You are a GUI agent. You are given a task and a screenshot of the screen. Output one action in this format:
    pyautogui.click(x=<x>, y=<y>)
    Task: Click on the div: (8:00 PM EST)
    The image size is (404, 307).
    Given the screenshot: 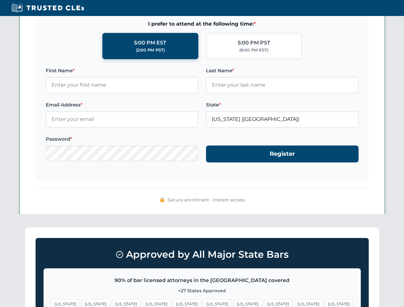 What is the action you would take?
    pyautogui.click(x=254, y=50)
    